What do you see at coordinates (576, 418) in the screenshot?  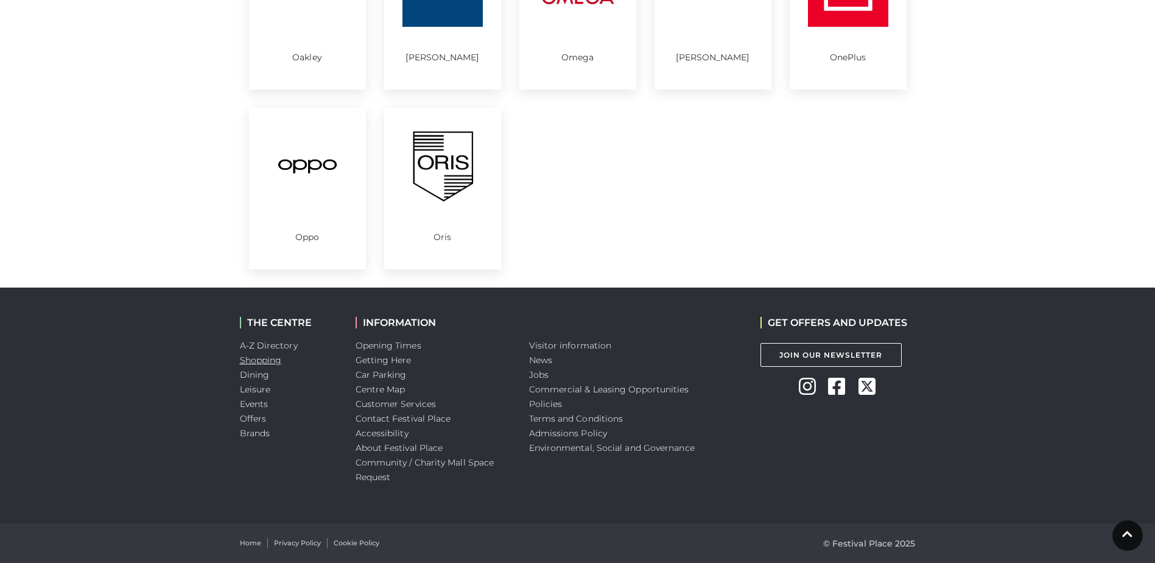 I see `a: Terms and Conditions` at bounding box center [576, 418].